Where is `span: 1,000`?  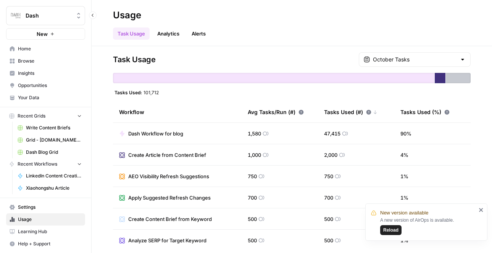
span: 1,000 is located at coordinates (254, 155).